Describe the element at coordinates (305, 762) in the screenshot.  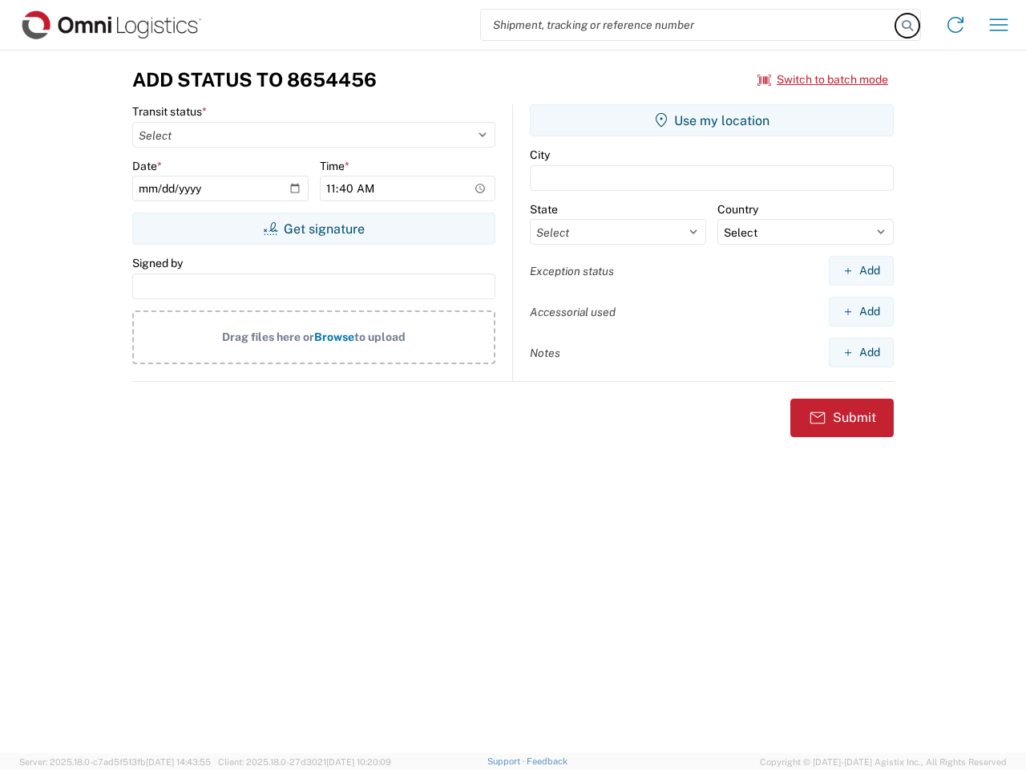
I see `span: Client: 2025.18.0-27d3021` at that location.